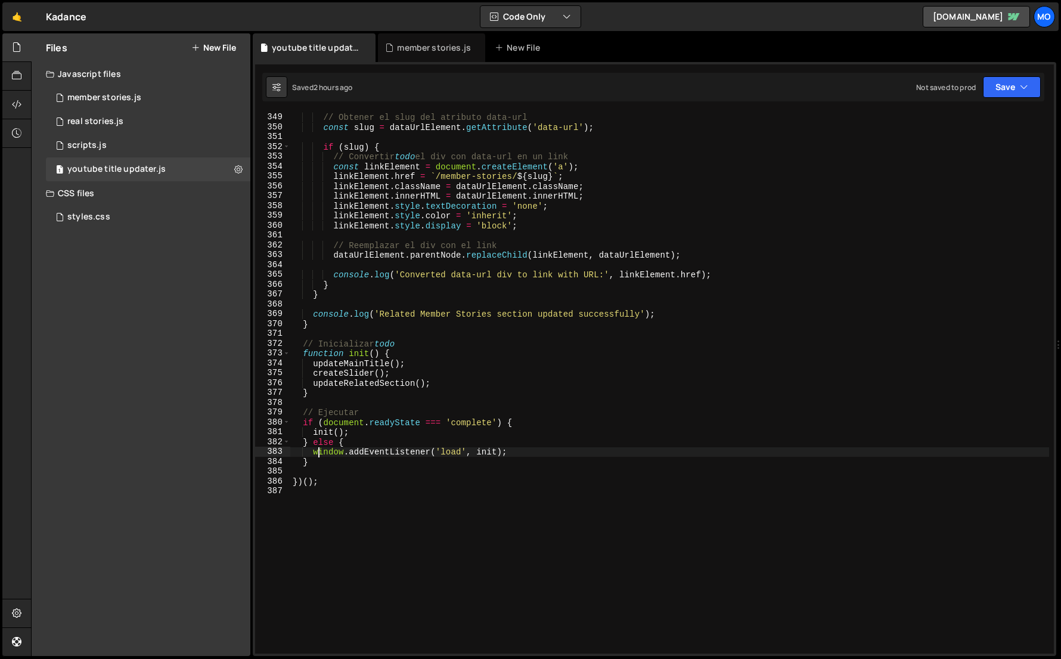 The height and width of the screenshot is (659, 1061). What do you see at coordinates (272, 156) in the screenshot?
I see `div: 353` at bounding box center [272, 156].